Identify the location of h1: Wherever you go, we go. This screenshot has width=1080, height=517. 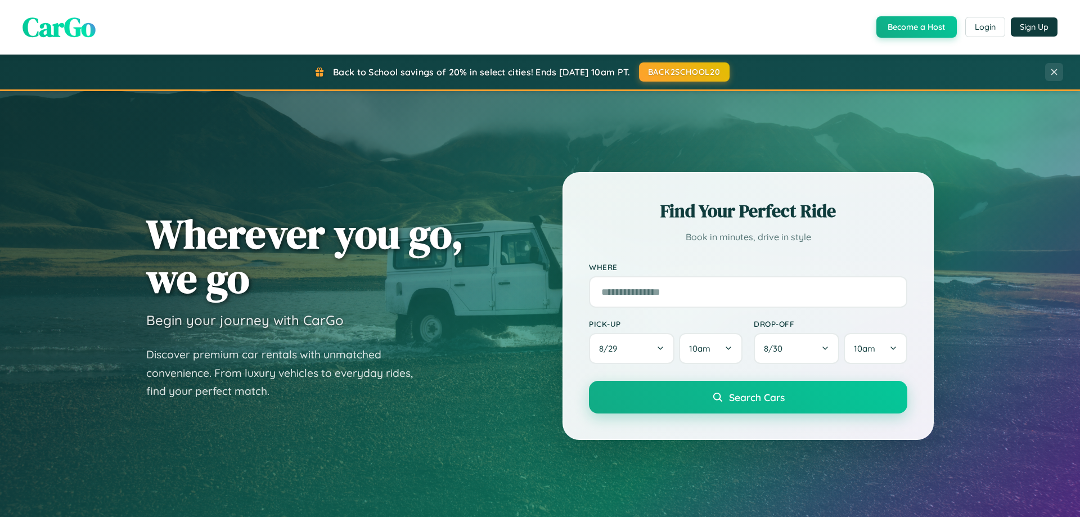
(305, 256).